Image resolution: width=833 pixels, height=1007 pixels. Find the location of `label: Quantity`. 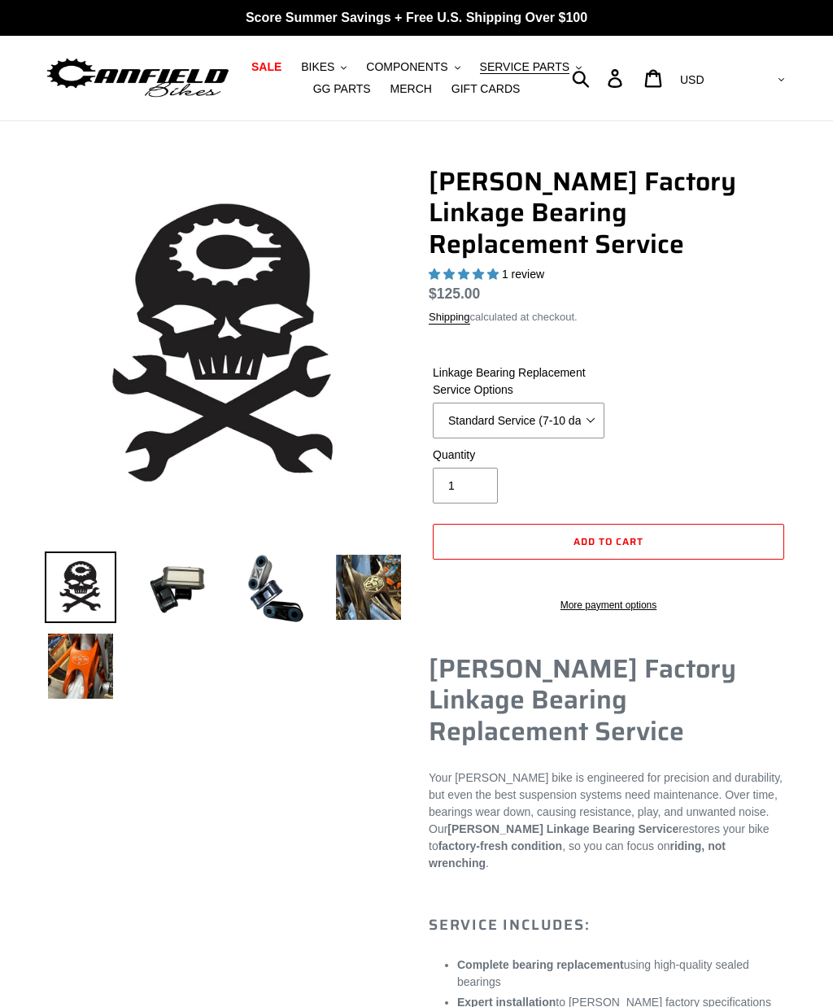

label: Quantity is located at coordinates (518, 455).